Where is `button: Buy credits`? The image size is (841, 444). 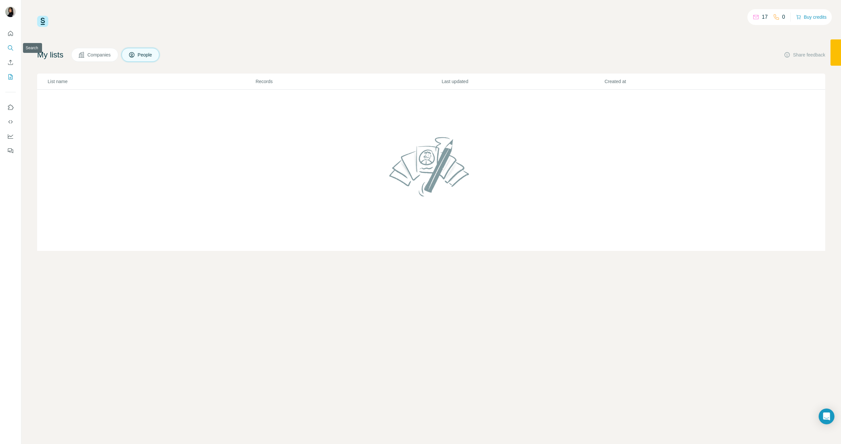
button: Buy credits is located at coordinates (811, 17).